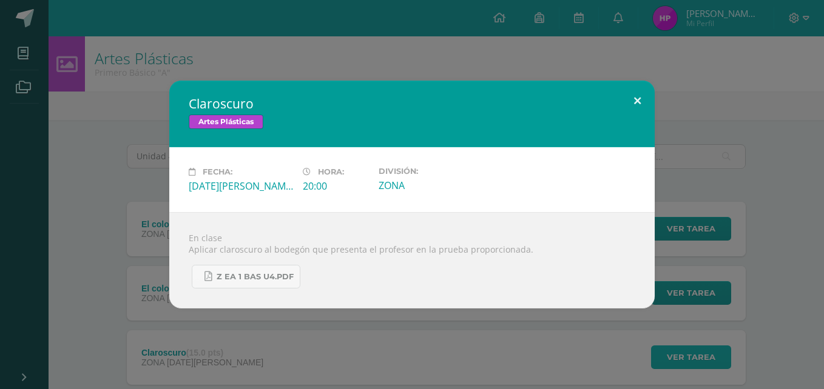  Describe the element at coordinates (217, 172) in the screenshot. I see `span: Fecha:` at that location.